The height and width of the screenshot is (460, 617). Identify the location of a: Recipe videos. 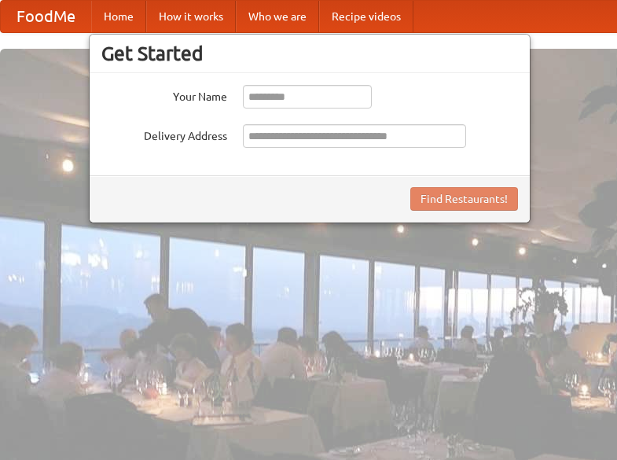
(366, 17).